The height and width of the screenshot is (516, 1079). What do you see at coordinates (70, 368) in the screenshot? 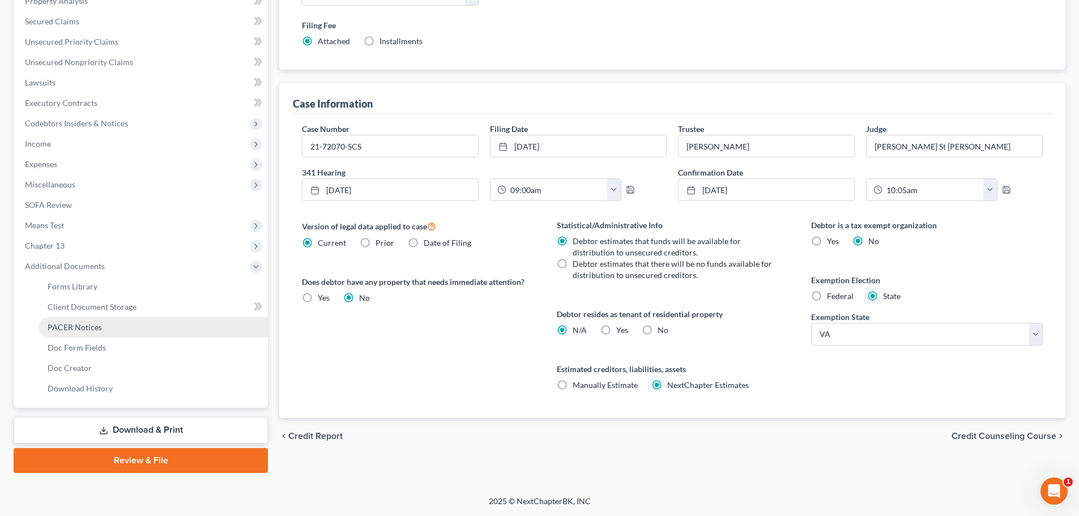
I see `span: Doc Creator` at bounding box center [70, 368].